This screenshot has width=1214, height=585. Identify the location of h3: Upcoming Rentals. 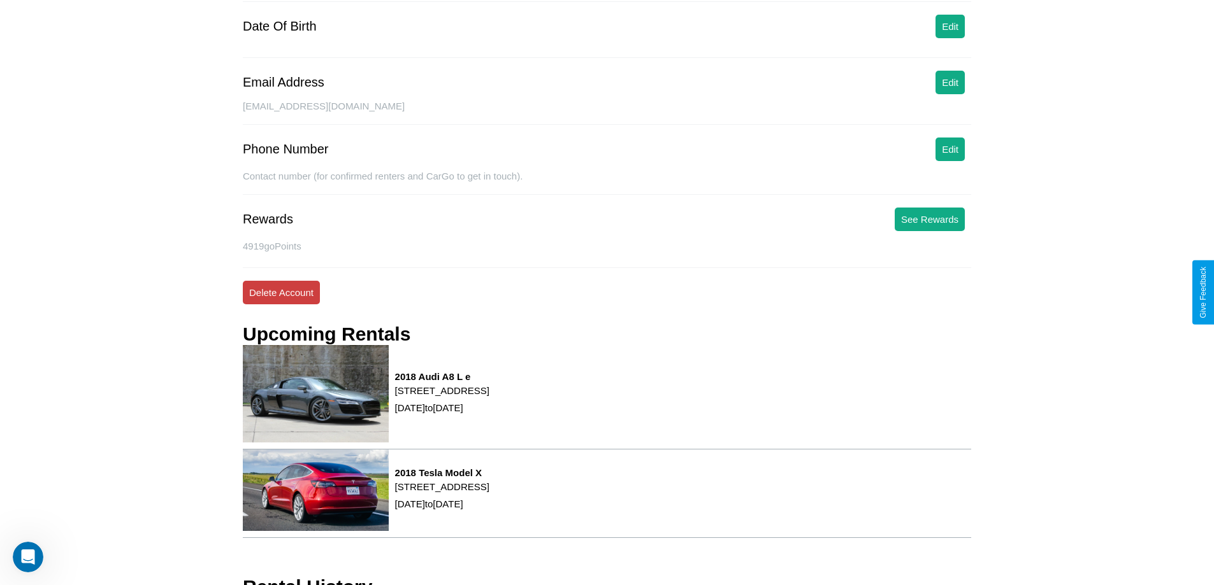
(326, 334).